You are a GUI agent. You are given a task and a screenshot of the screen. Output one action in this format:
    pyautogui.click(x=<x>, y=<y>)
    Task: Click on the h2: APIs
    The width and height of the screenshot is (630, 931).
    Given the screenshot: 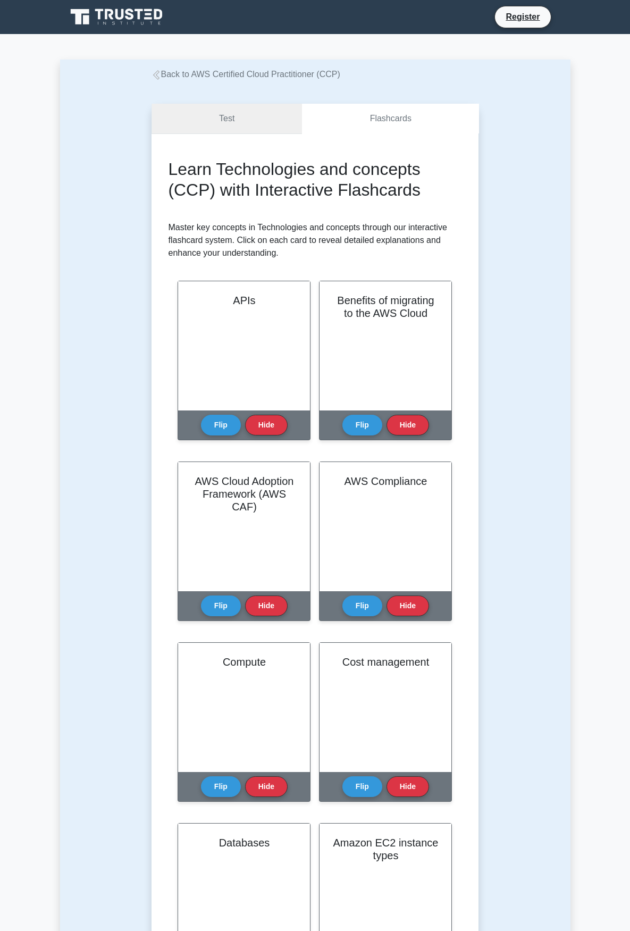 What is the action you would take?
    pyautogui.click(x=244, y=300)
    